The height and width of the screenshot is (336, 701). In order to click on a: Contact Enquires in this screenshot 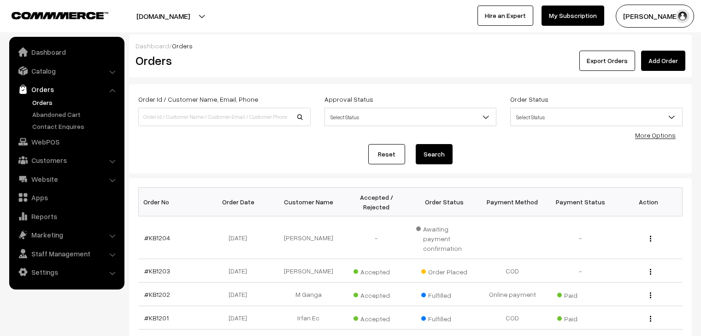, I will do `click(76, 126)`.